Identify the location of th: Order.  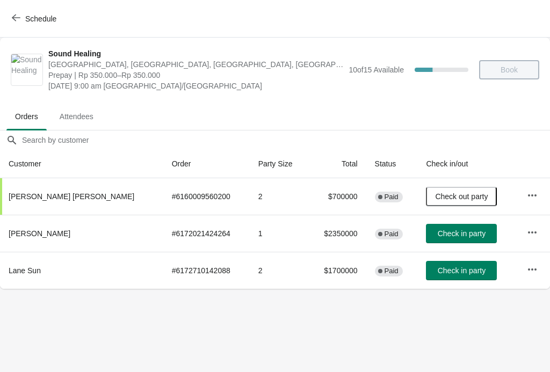
(206, 164).